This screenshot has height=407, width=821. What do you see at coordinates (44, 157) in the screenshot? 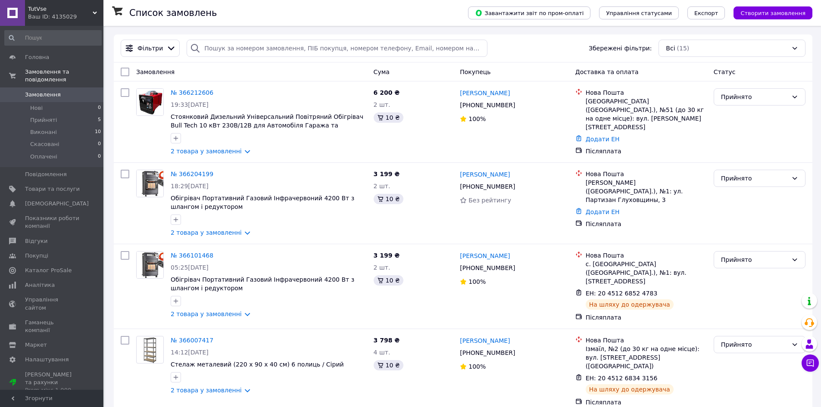
I see `span: Оплачені` at bounding box center [44, 157].